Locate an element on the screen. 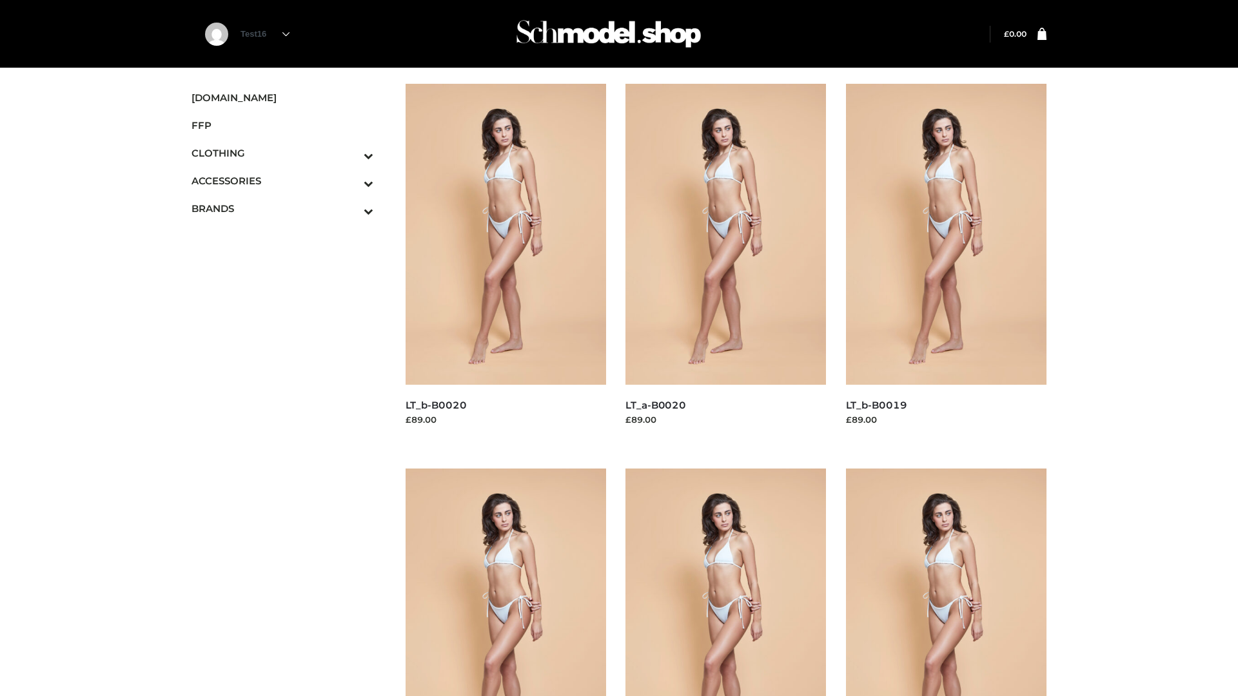 The width and height of the screenshot is (1238, 696). span: BRANDS is located at coordinates (282, 208).